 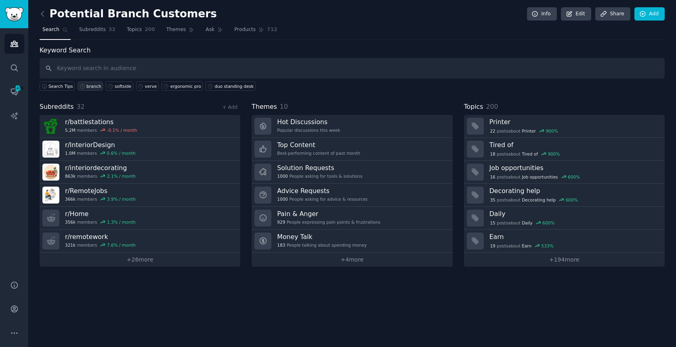 What do you see at coordinates (182, 86) in the screenshot?
I see `a: ergonomic pro` at bounding box center [182, 86].